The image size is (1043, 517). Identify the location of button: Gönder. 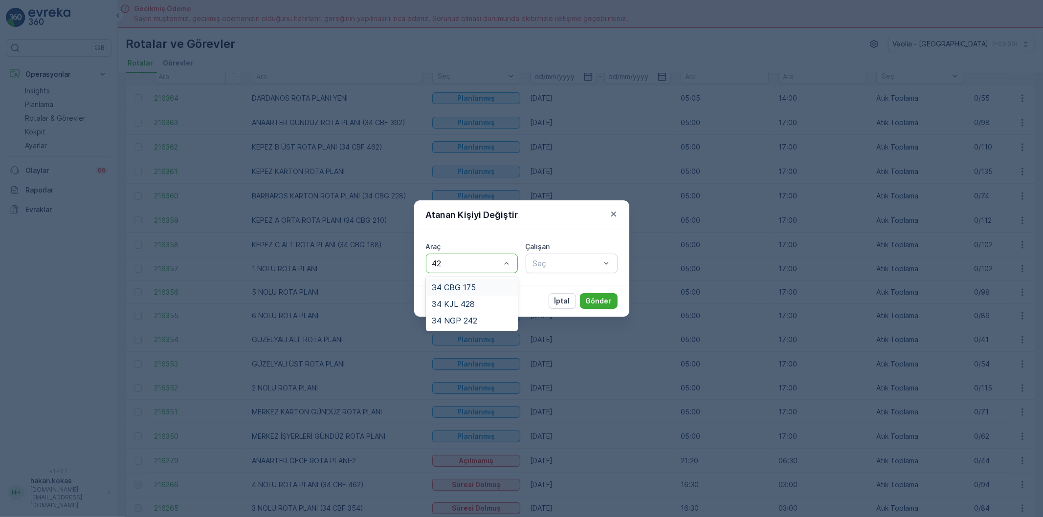
(598, 301).